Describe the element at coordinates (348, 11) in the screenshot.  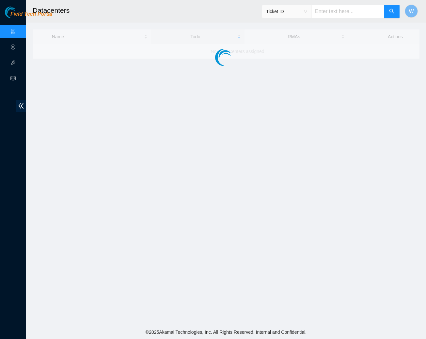
I see `input: Enter text here...` at that location.